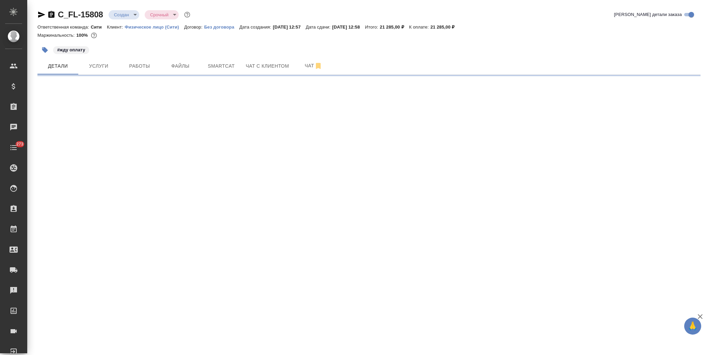 The width and height of the screenshot is (708, 355). Describe the element at coordinates (187, 15) in the screenshot. I see `button: Доп статусы указывают на важность/срочность заказа` at that location.